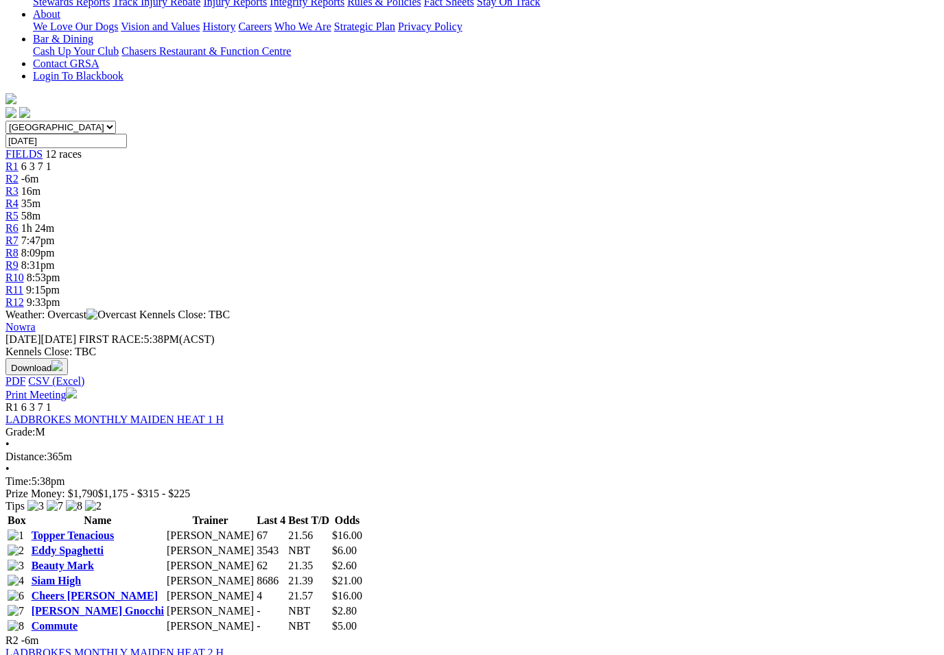  What do you see at coordinates (303, 26) in the screenshot?
I see `a: Who We Are` at bounding box center [303, 26].